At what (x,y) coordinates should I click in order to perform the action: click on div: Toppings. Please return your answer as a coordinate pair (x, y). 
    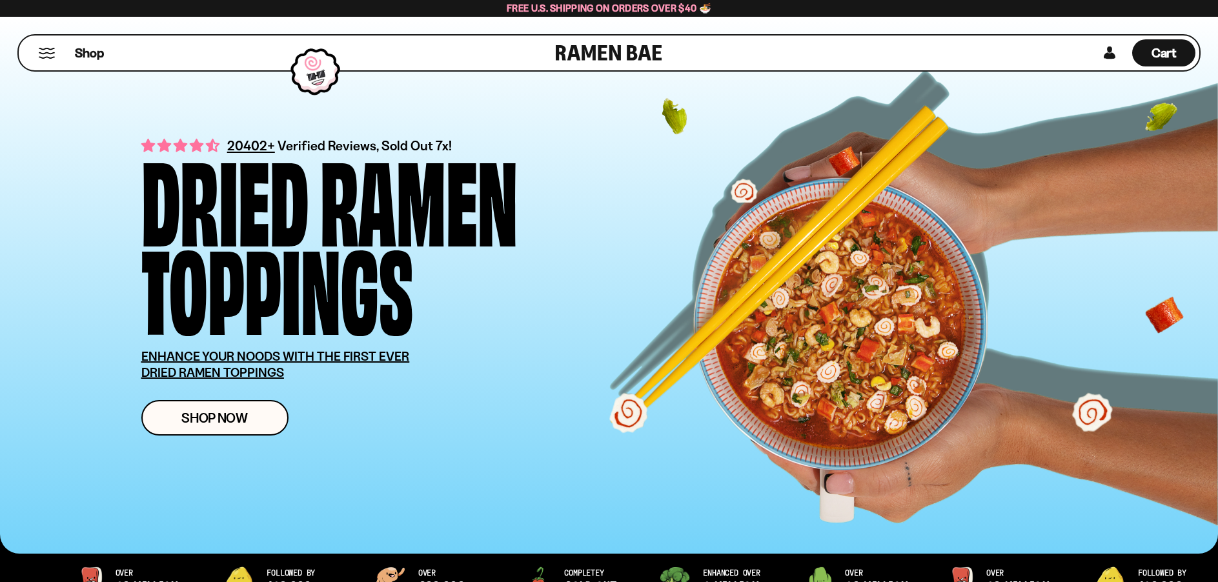
    Looking at the image, I should click on (277, 285).